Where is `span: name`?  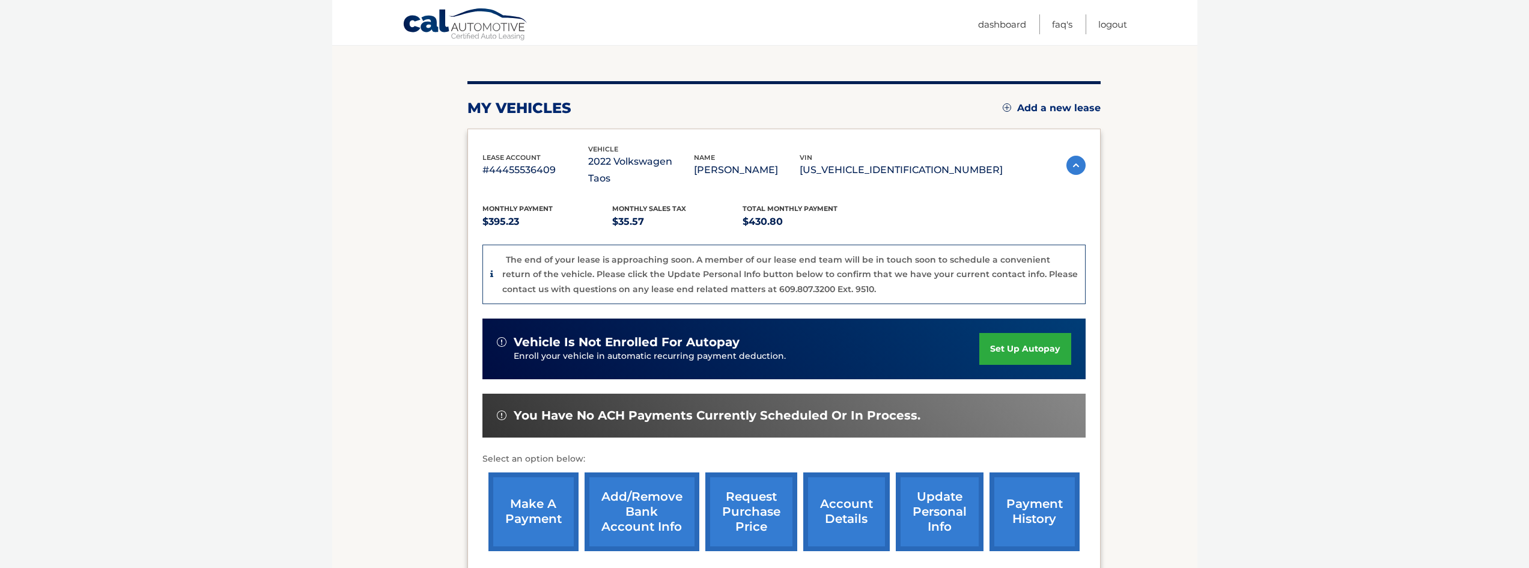 span: name is located at coordinates (704, 157).